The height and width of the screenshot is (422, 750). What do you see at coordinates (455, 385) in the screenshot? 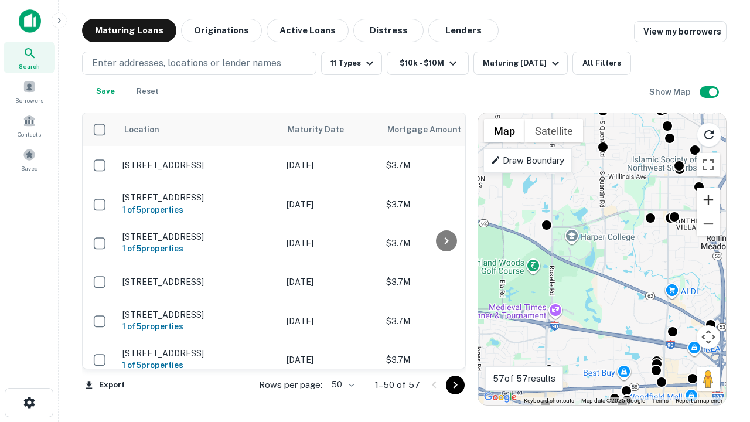
I see `button: Go to next page` at bounding box center [455, 385].